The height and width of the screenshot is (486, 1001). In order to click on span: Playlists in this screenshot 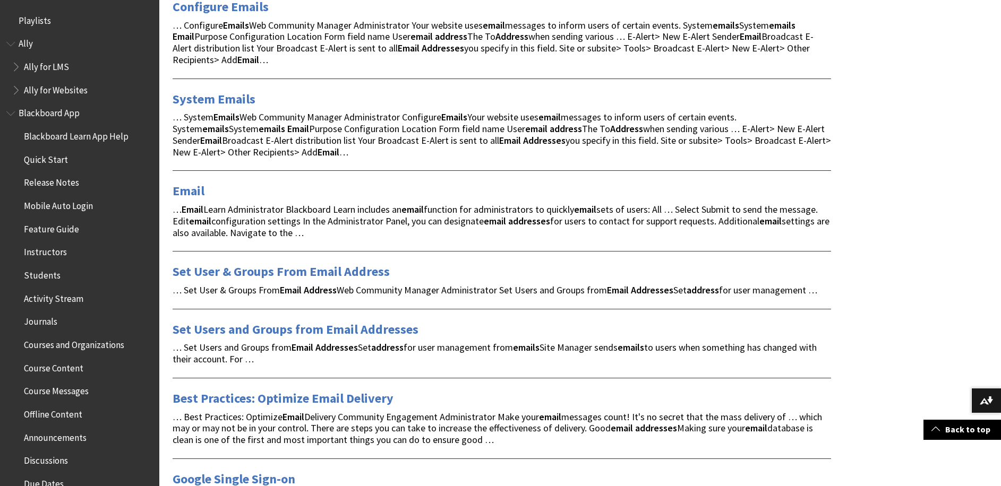, I will do `click(35, 19)`.